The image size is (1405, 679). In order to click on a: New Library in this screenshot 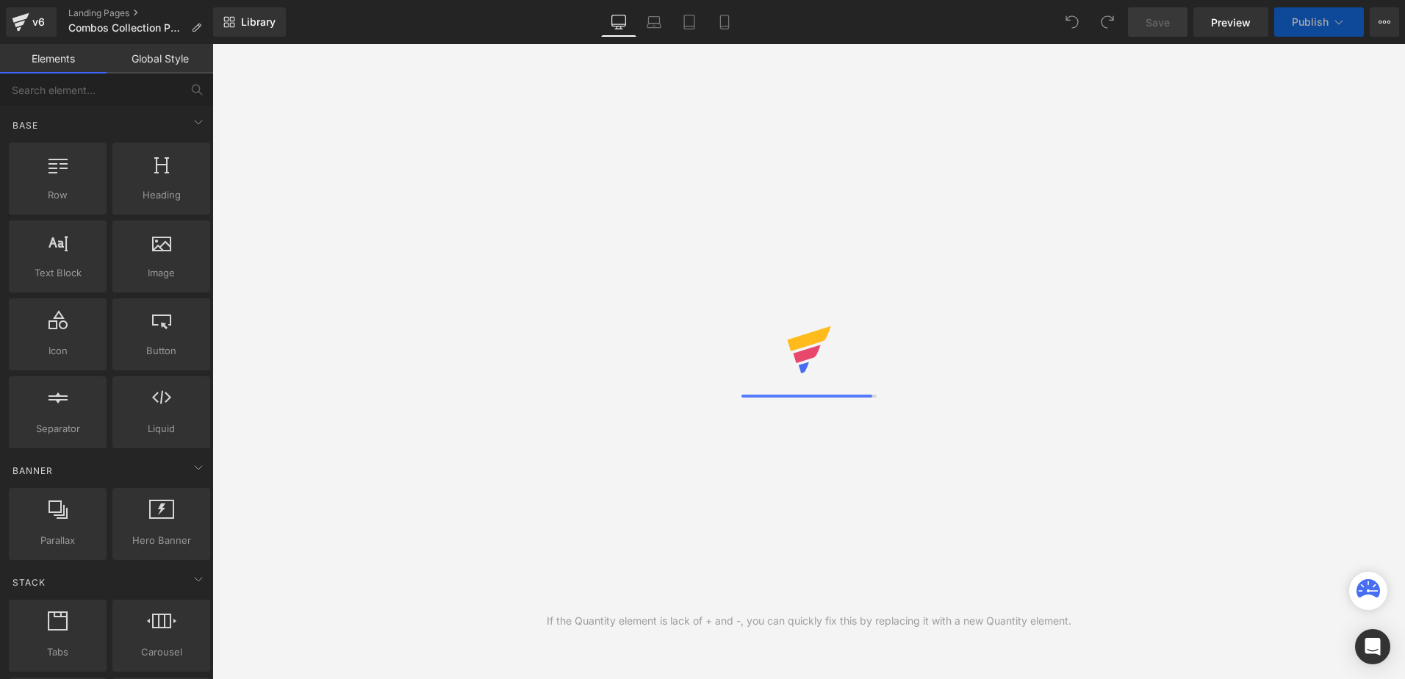, I will do `click(249, 22)`.